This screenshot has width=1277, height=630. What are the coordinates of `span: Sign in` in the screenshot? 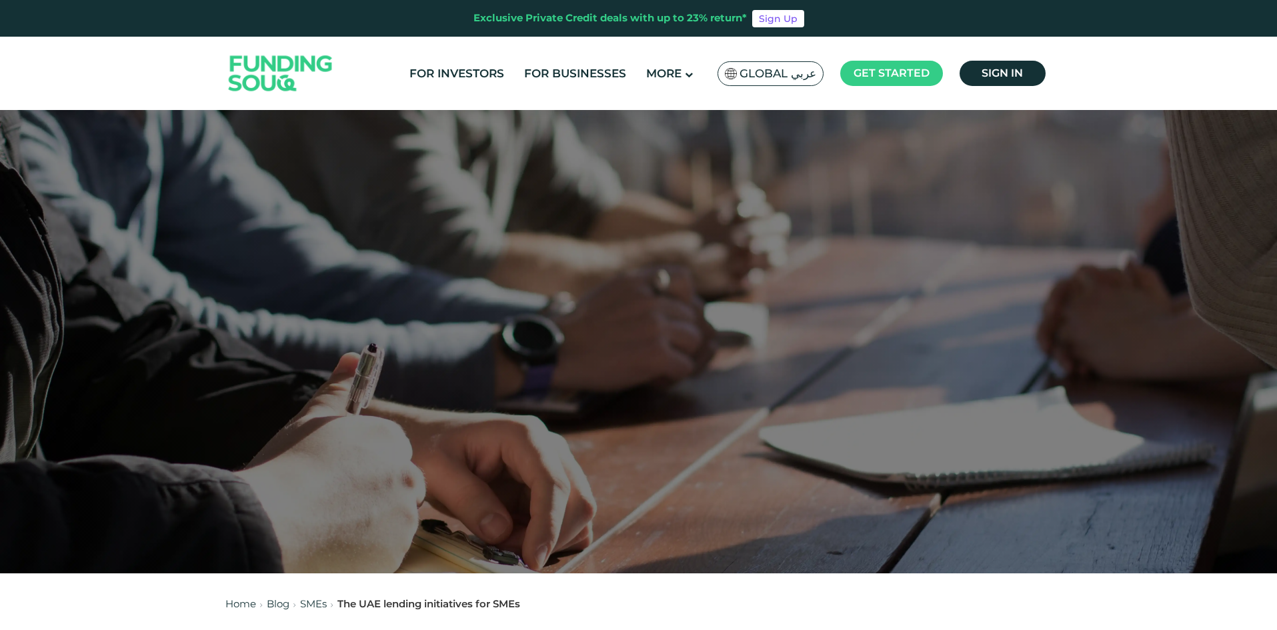 It's located at (1003, 73).